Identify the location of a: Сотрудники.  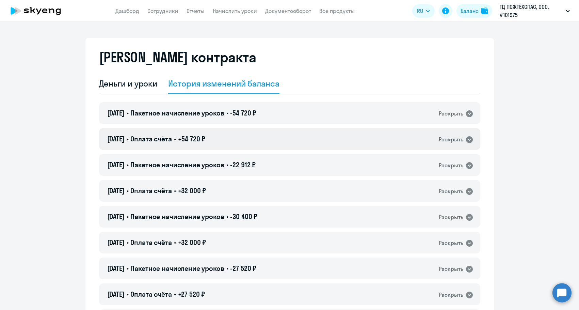
(163, 11).